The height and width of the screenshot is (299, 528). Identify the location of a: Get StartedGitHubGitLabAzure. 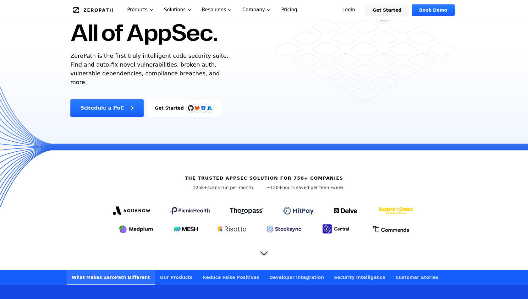
(185, 108).